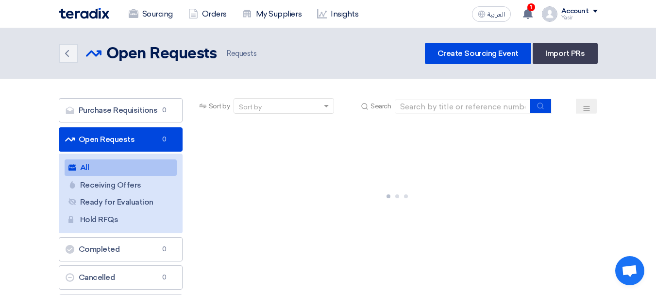  Describe the element at coordinates (497, 15) in the screenshot. I see `span: العربية` at that location.